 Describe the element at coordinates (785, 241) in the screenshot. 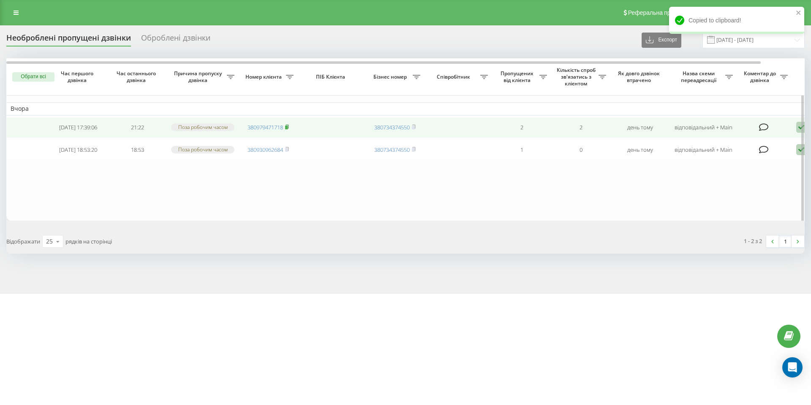

I see `a: 1` at that location.